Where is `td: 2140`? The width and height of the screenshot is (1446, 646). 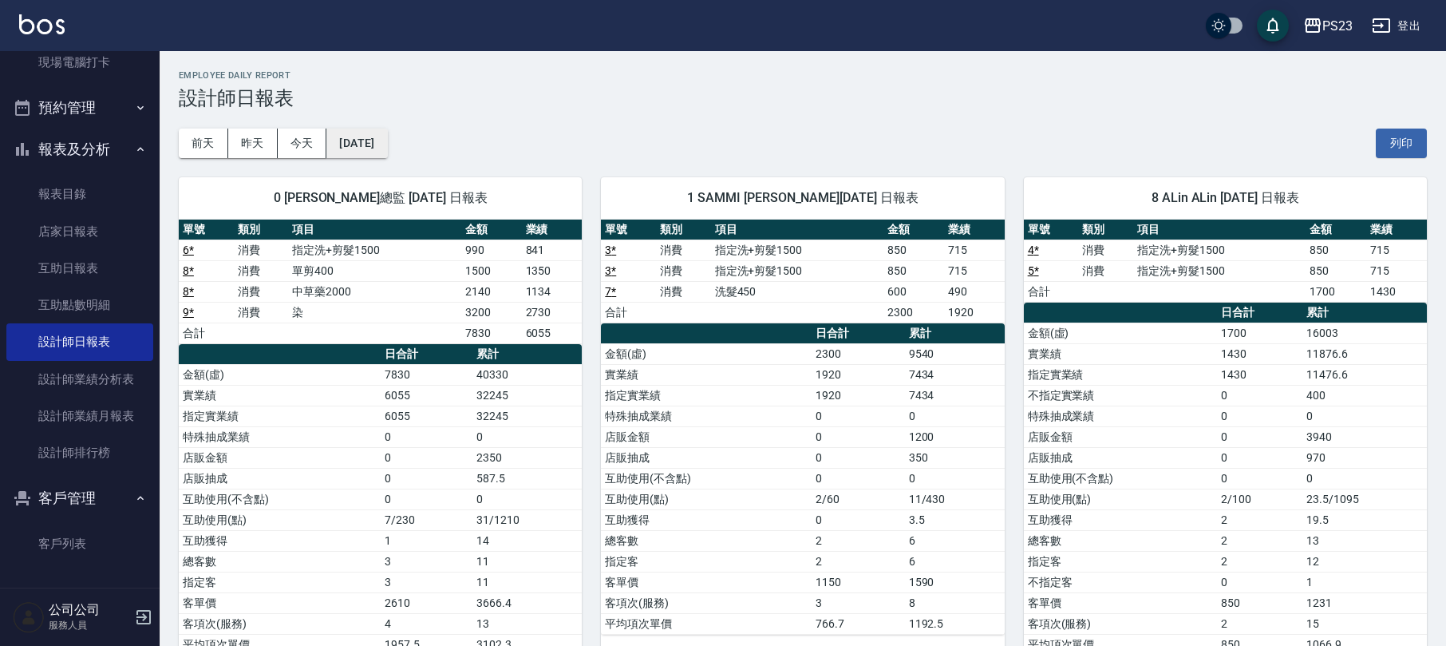 td: 2140 is located at coordinates (492, 291).